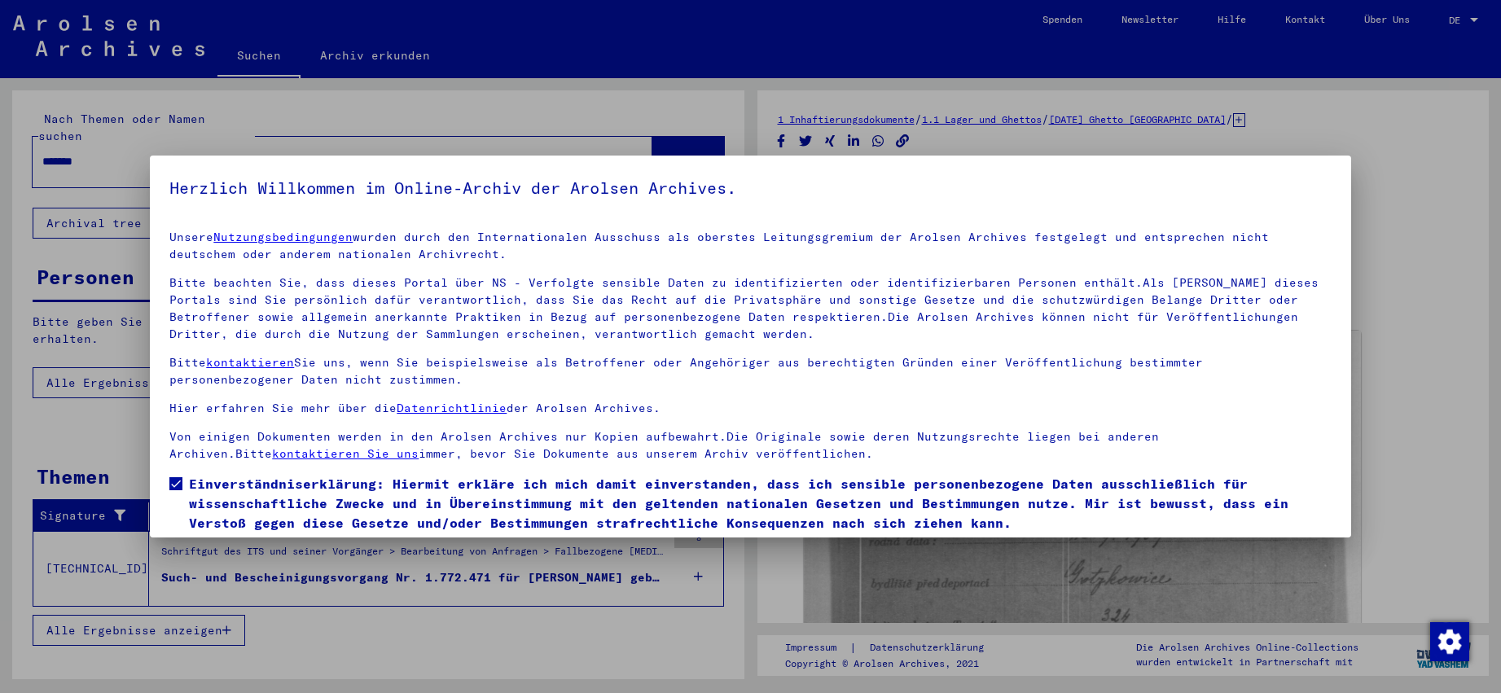 Image resolution: width=1501 pixels, height=693 pixels. I want to click on h5: Herzlich Willkommen im Online-Archiv der Arolsen Archives., so click(750, 188).